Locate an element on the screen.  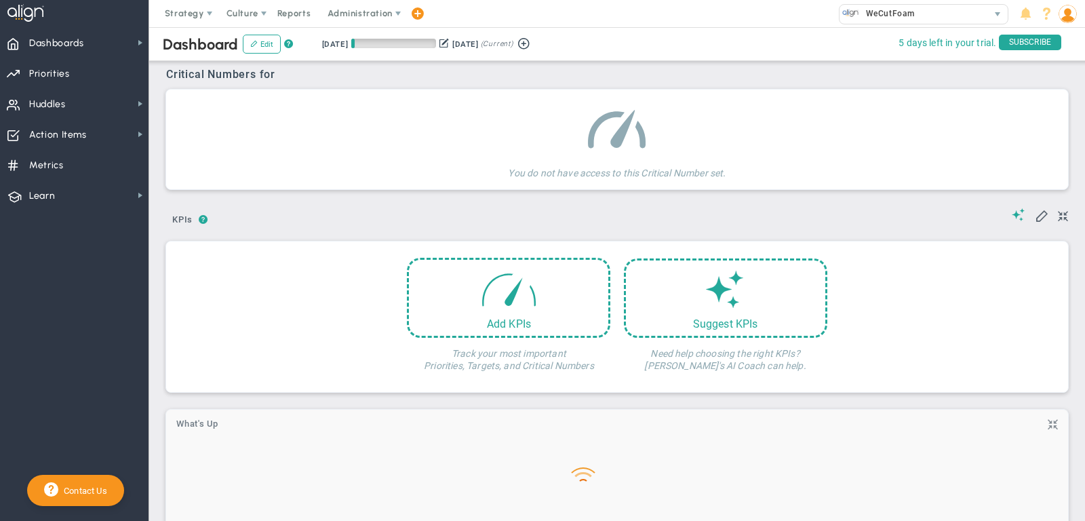
h4: Track your most important Priorities, Targets, and Critical Numbers is located at coordinates (509, 355).